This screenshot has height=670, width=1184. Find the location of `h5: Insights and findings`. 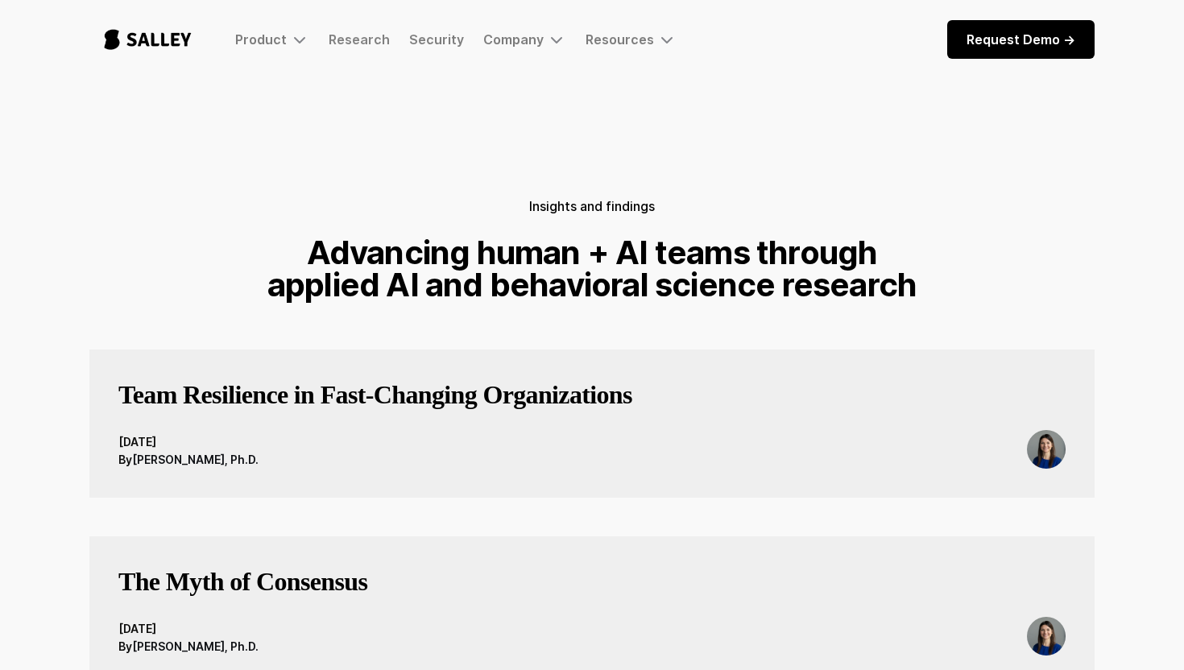

h5: Insights and findings is located at coordinates (592, 206).